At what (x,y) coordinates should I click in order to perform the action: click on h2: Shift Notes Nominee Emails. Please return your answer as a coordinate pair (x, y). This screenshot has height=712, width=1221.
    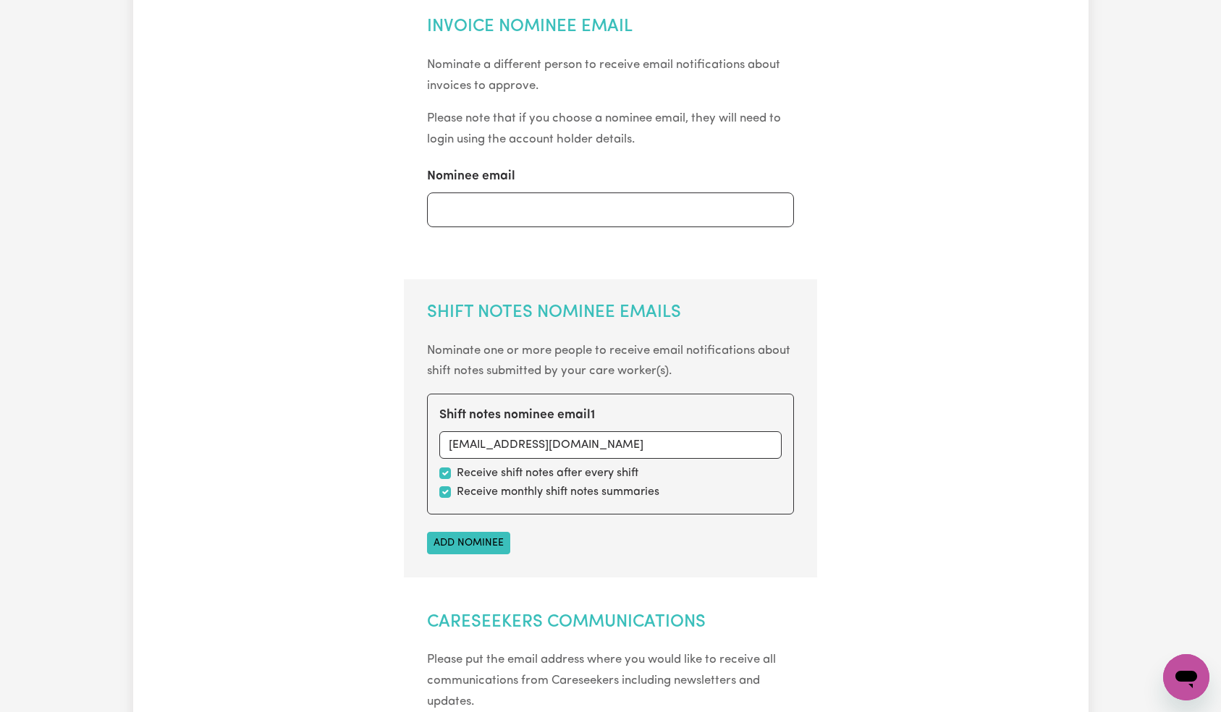
    Looking at the image, I should click on (610, 313).